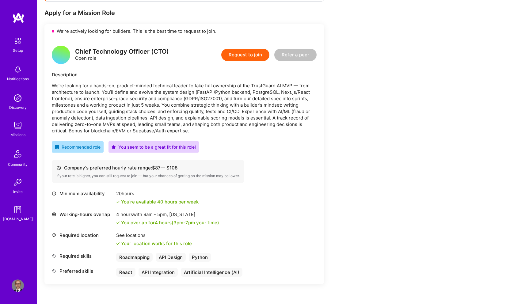 The height and width of the screenshot is (304, 525). I want to click on div: Open role, so click(122, 55).